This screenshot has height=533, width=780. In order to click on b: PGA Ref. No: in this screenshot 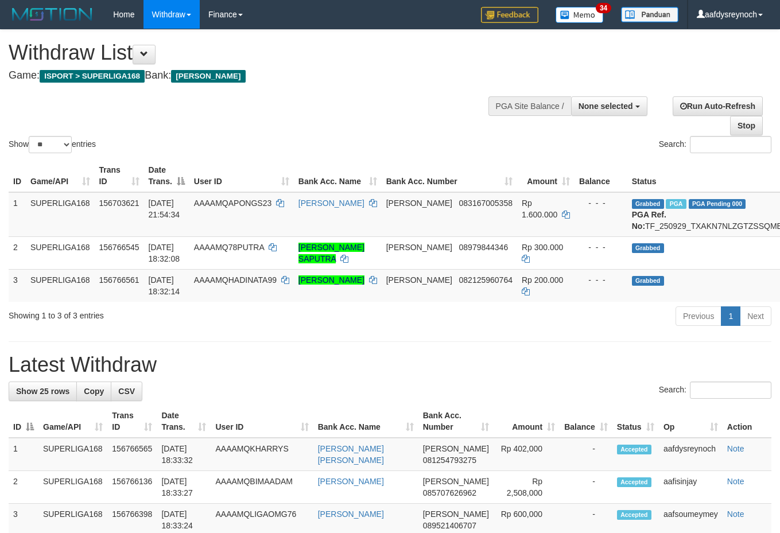, I will do `click(649, 220)`.